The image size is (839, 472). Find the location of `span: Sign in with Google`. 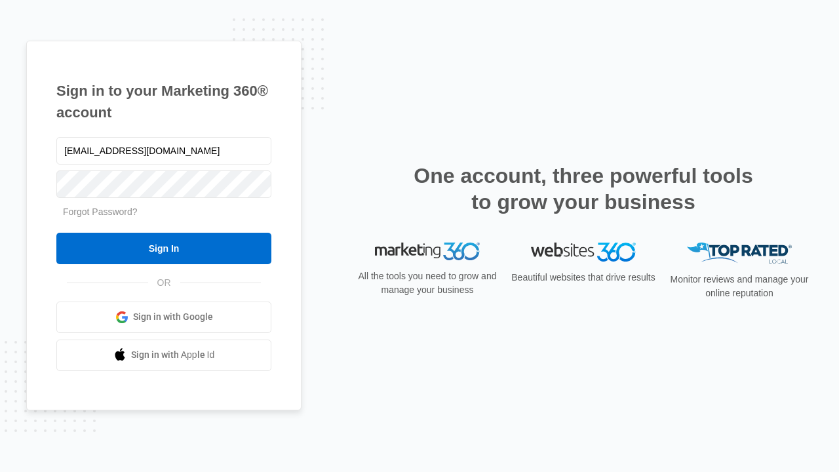

span: Sign in with Google is located at coordinates (173, 317).